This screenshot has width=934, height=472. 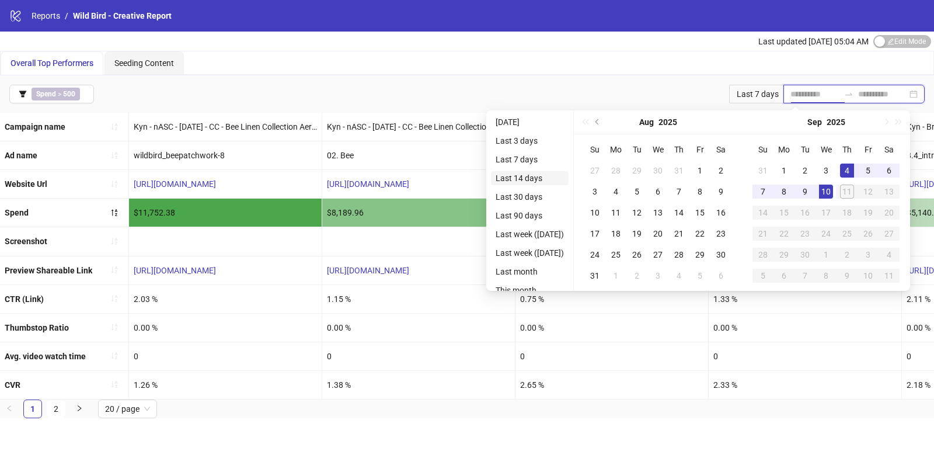 I want to click on div: 2.65 %, so click(x=612, y=385).